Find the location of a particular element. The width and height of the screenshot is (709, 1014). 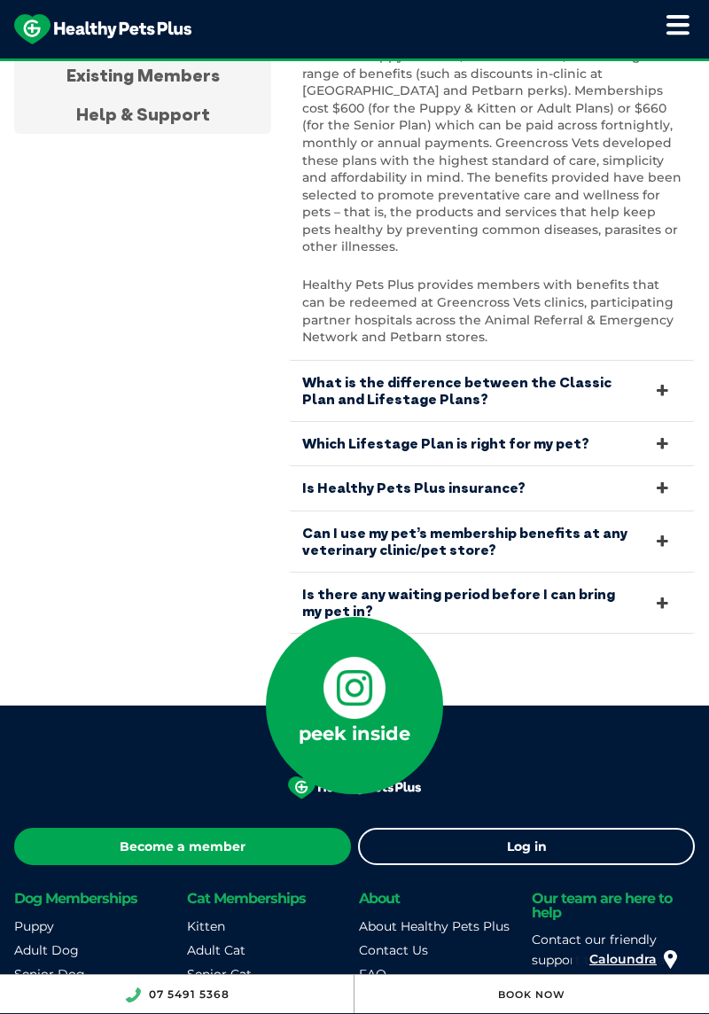

a: Become a member is located at coordinates (183, 846).